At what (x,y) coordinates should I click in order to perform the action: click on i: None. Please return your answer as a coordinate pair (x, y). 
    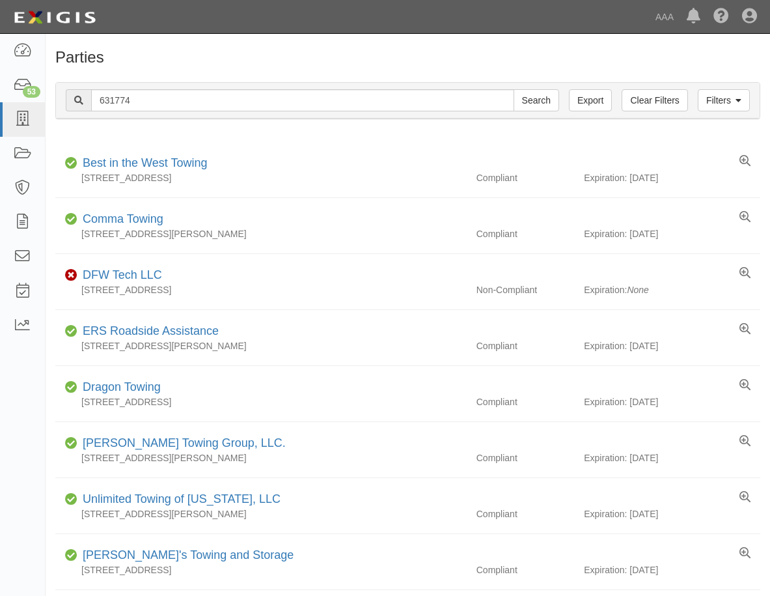
    Looking at the image, I should click on (637, 290).